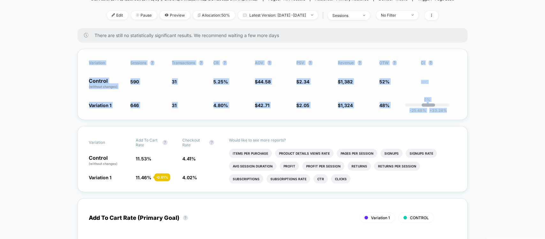 This screenshot has height=239, width=545. Describe the element at coordinates (357, 153) in the screenshot. I see `li: Pages Per Session` at that location.